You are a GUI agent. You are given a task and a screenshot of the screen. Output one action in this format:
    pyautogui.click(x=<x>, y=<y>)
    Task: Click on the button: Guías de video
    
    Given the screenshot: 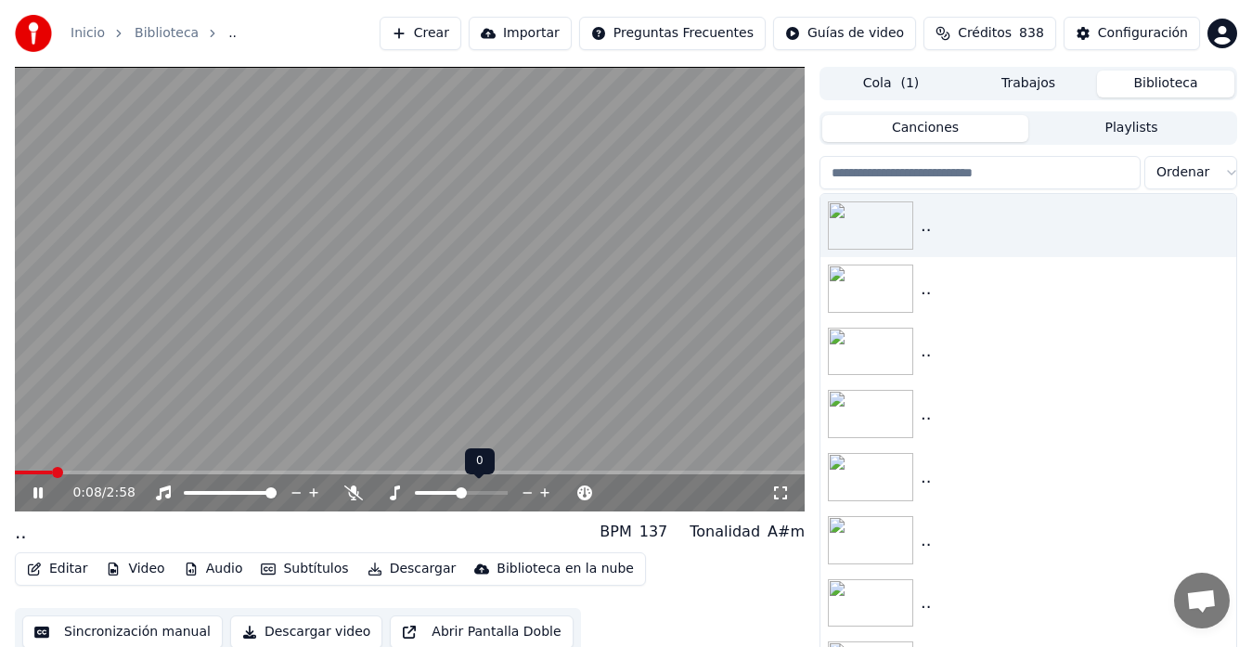 What is the action you would take?
    pyautogui.click(x=845, y=33)
    